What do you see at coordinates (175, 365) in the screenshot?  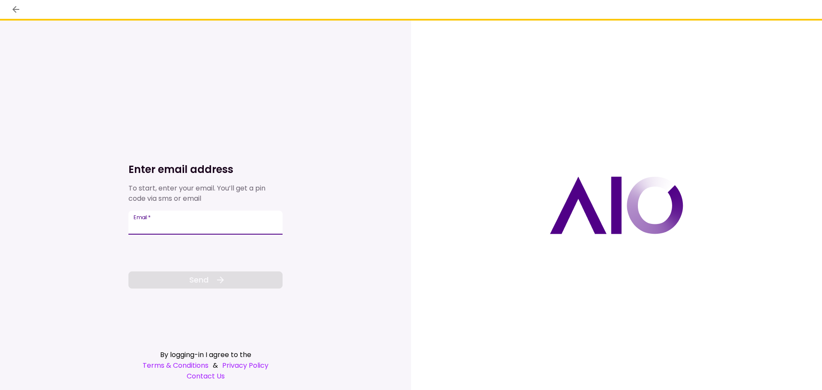 I see `a: Terms & Conditions` at bounding box center [175, 365].